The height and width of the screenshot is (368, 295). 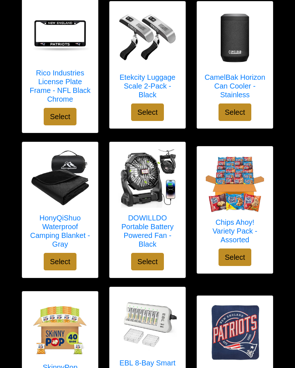 I want to click on img: Chips Ahoy! Variety Pack - Assorted, so click(x=235, y=183).